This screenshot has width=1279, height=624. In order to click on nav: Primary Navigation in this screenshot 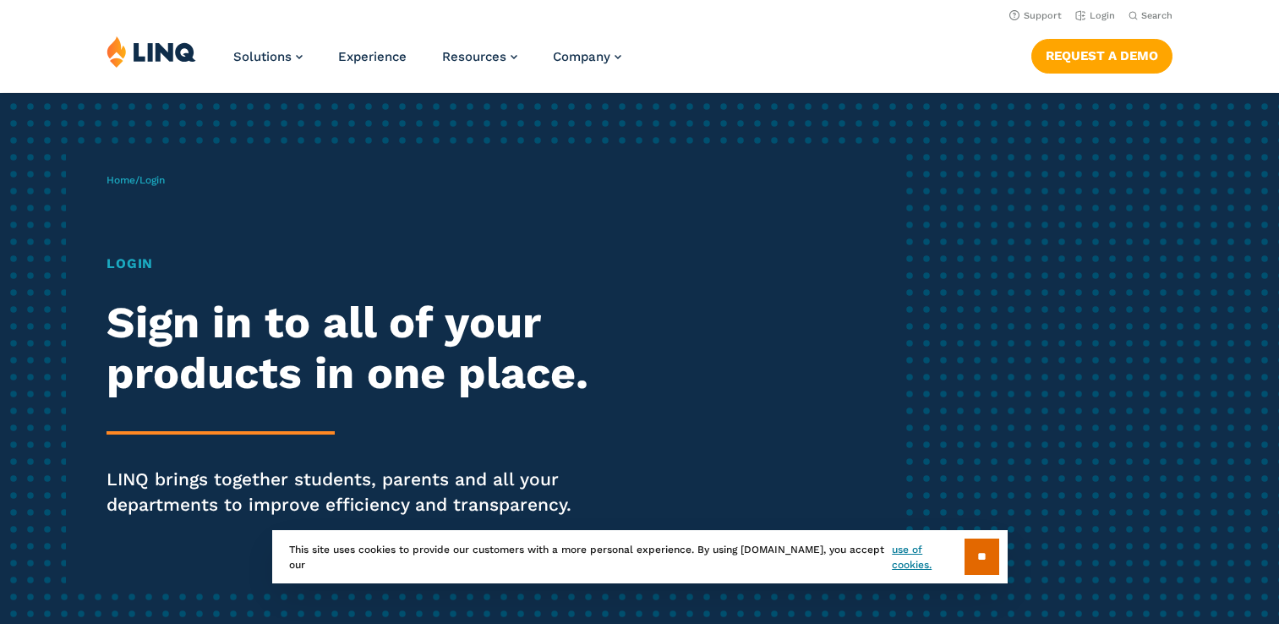, I will do `click(427, 63)`.